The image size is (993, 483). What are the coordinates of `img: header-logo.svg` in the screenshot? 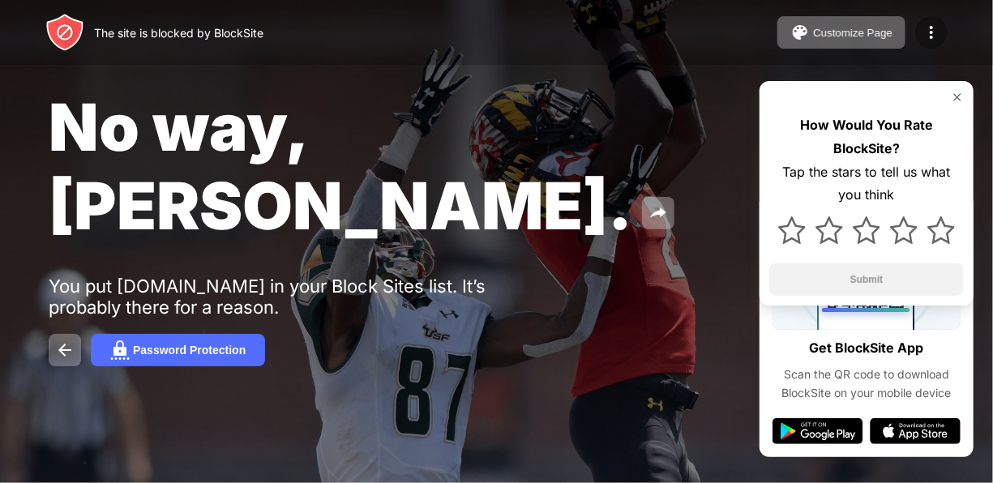 It's located at (65, 32).